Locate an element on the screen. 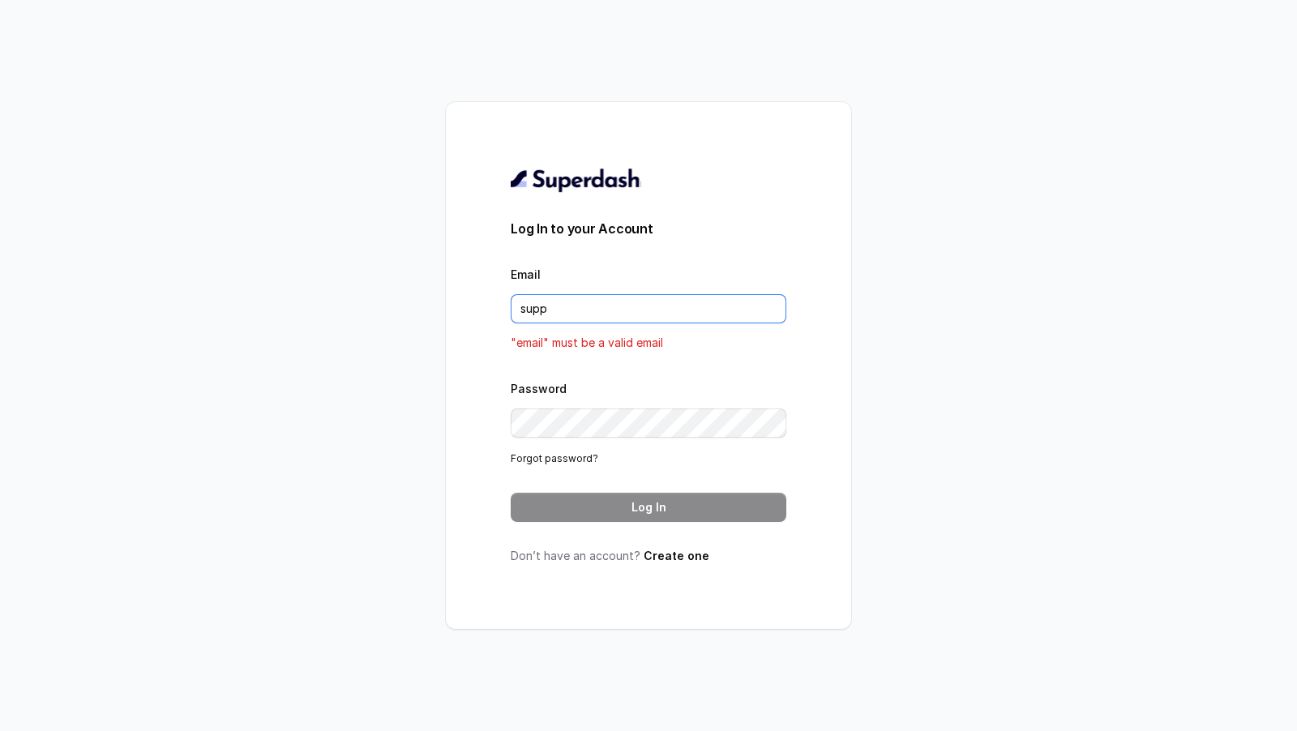 The image size is (1297, 731). button: Log In is located at coordinates (648, 507).